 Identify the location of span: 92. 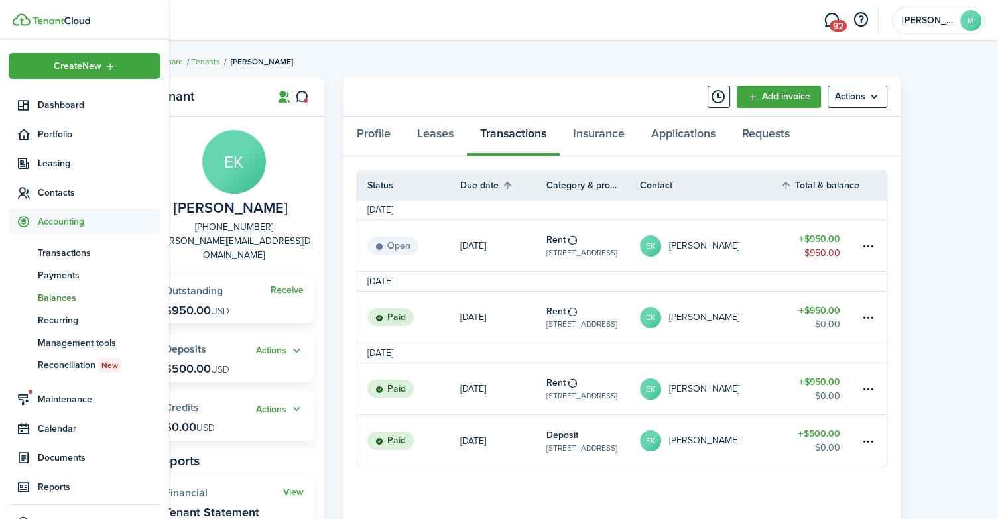
(839, 26).